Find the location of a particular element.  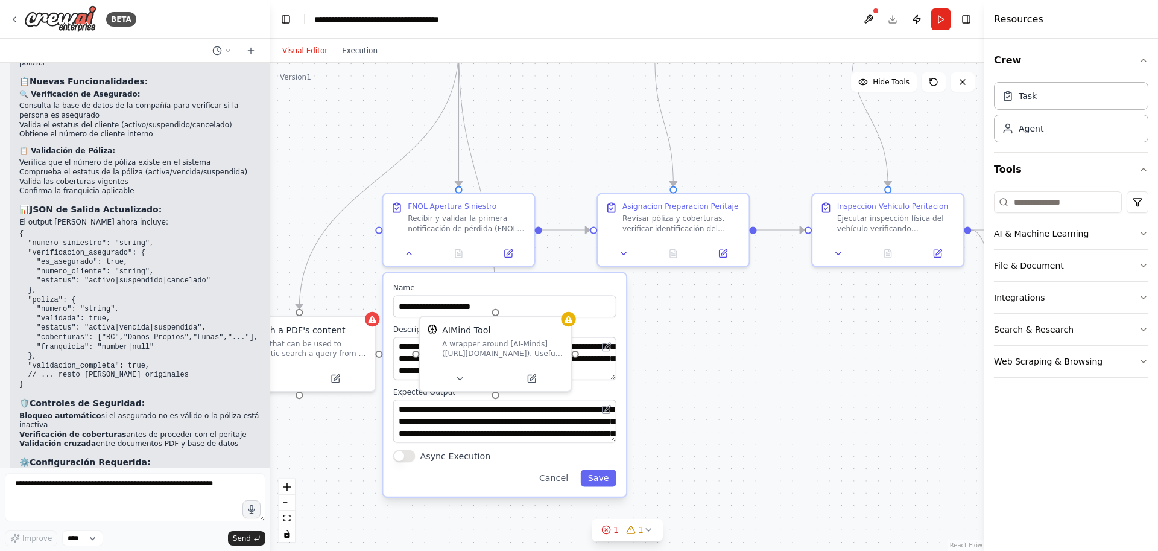

g: Edge from 409e851a-9707-4984-b8dc-3c1f0560e06e to 345e0ed3-d8c6-4ef4-998a-fe2cca423fa5 is located at coordinates (477, 178).